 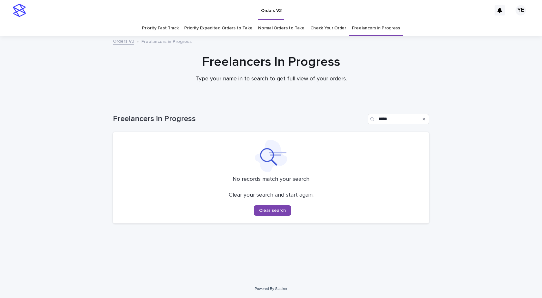 I want to click on a: Orders V3, so click(x=124, y=41).